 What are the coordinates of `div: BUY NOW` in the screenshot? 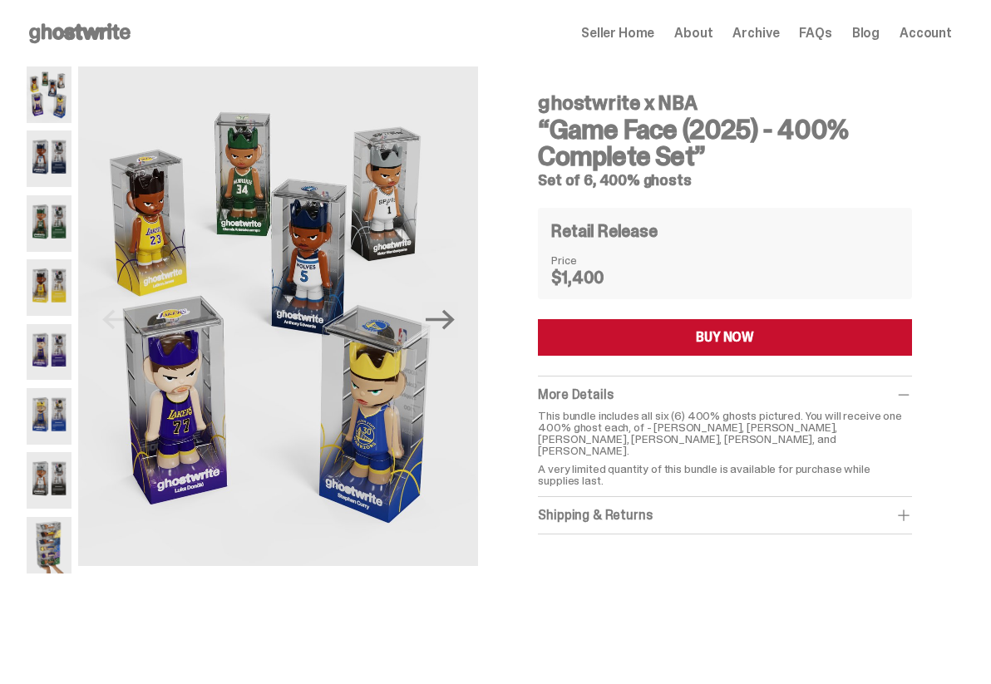 It's located at (725, 338).